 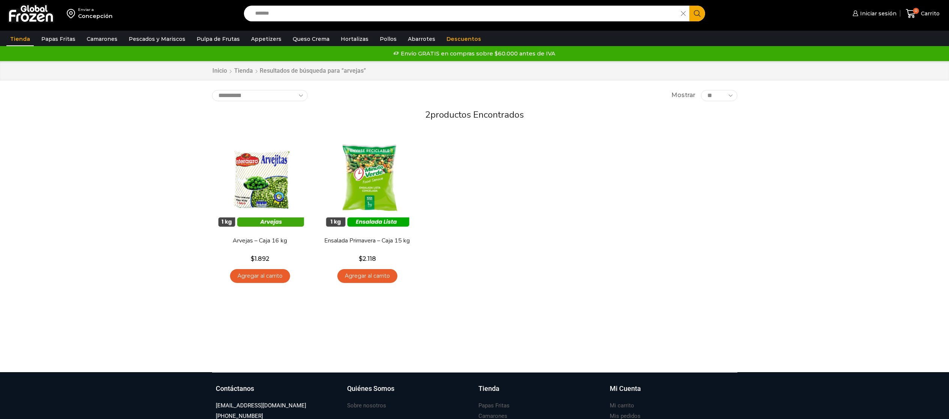 I want to click on span: productos encontrados, so click(x=477, y=115).